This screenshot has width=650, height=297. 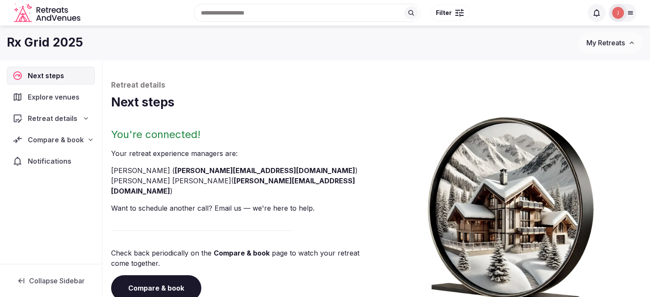 I want to click on span: Notifications, so click(x=51, y=161).